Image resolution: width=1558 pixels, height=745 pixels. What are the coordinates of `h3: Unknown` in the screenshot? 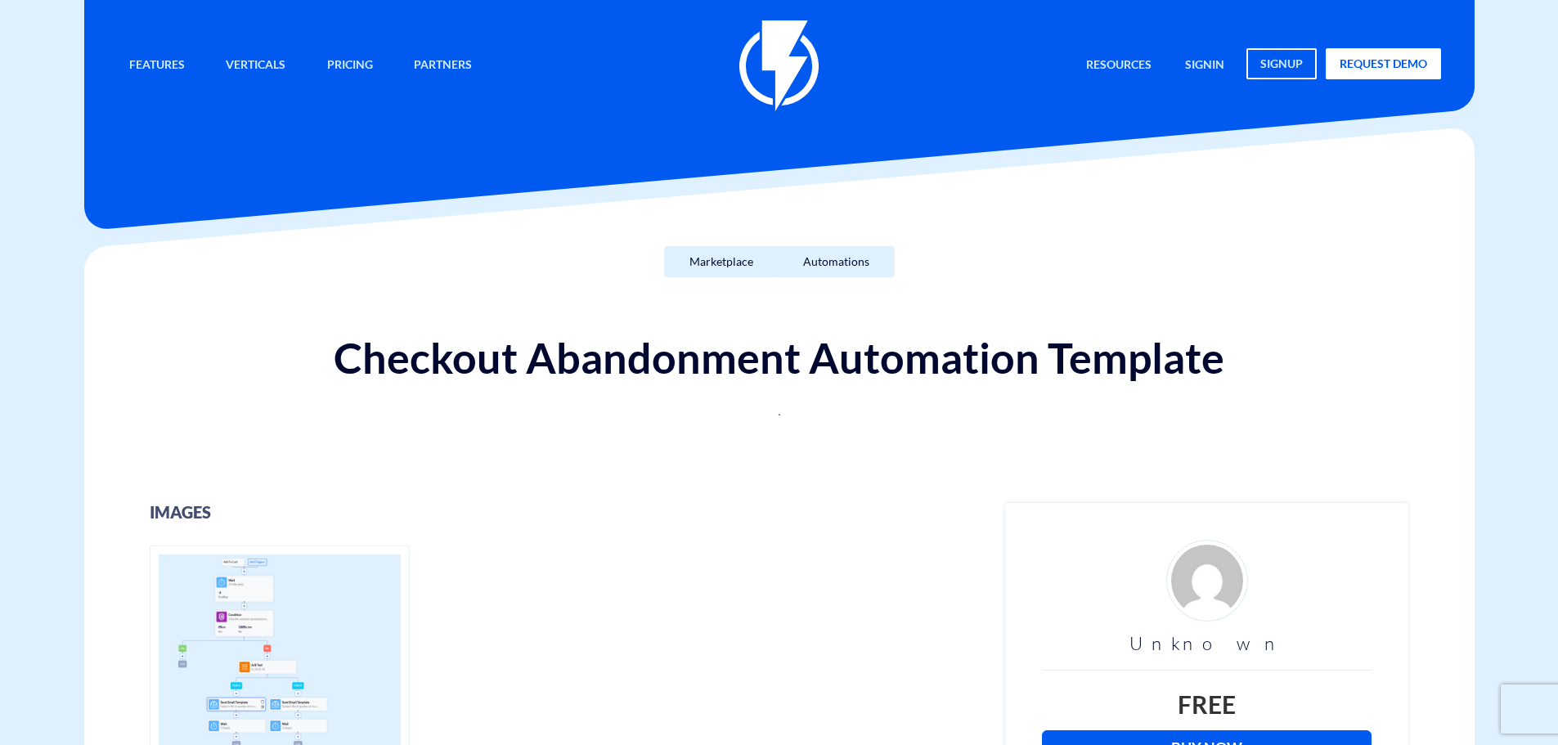 It's located at (1206, 644).